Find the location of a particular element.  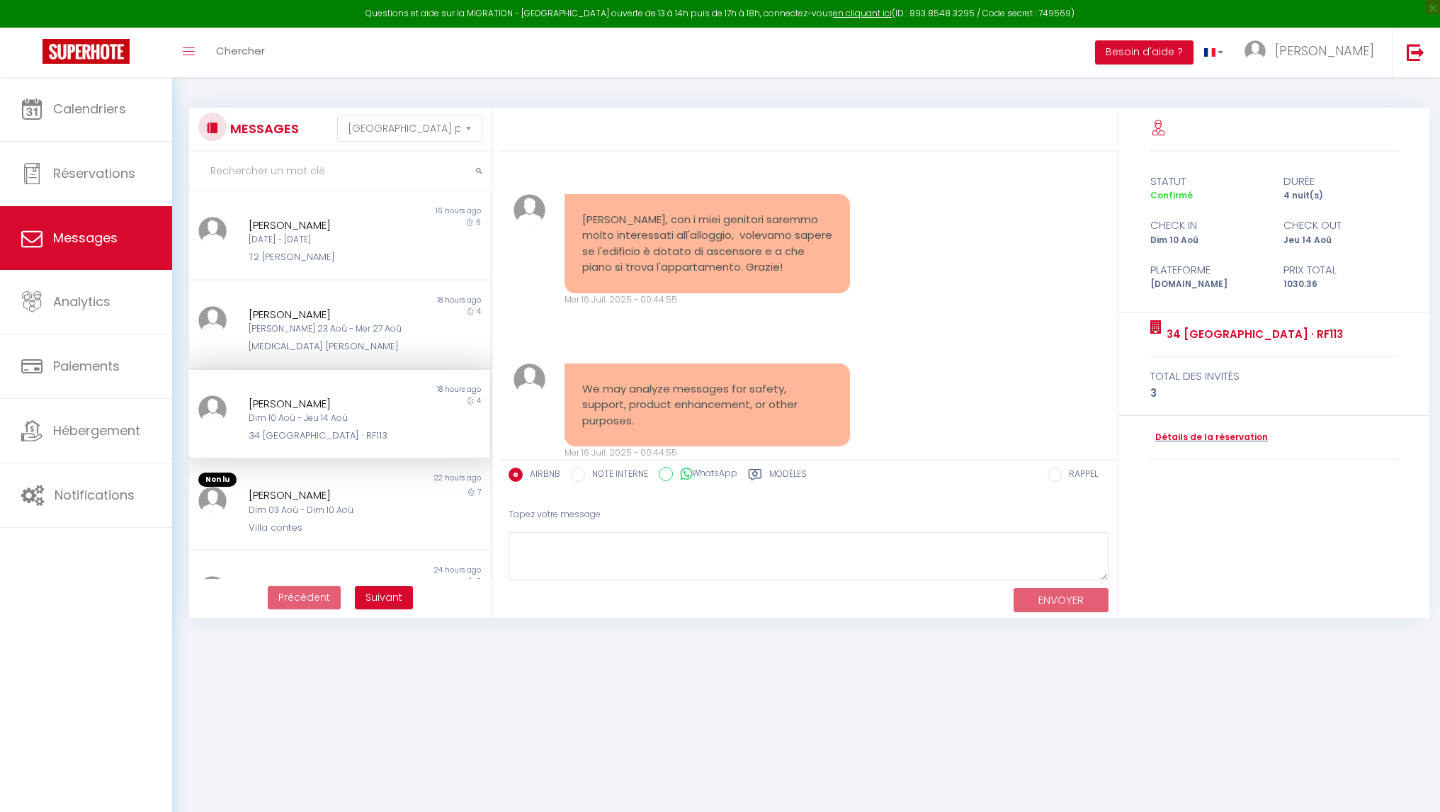

span: Notifications is located at coordinates (94, 494).